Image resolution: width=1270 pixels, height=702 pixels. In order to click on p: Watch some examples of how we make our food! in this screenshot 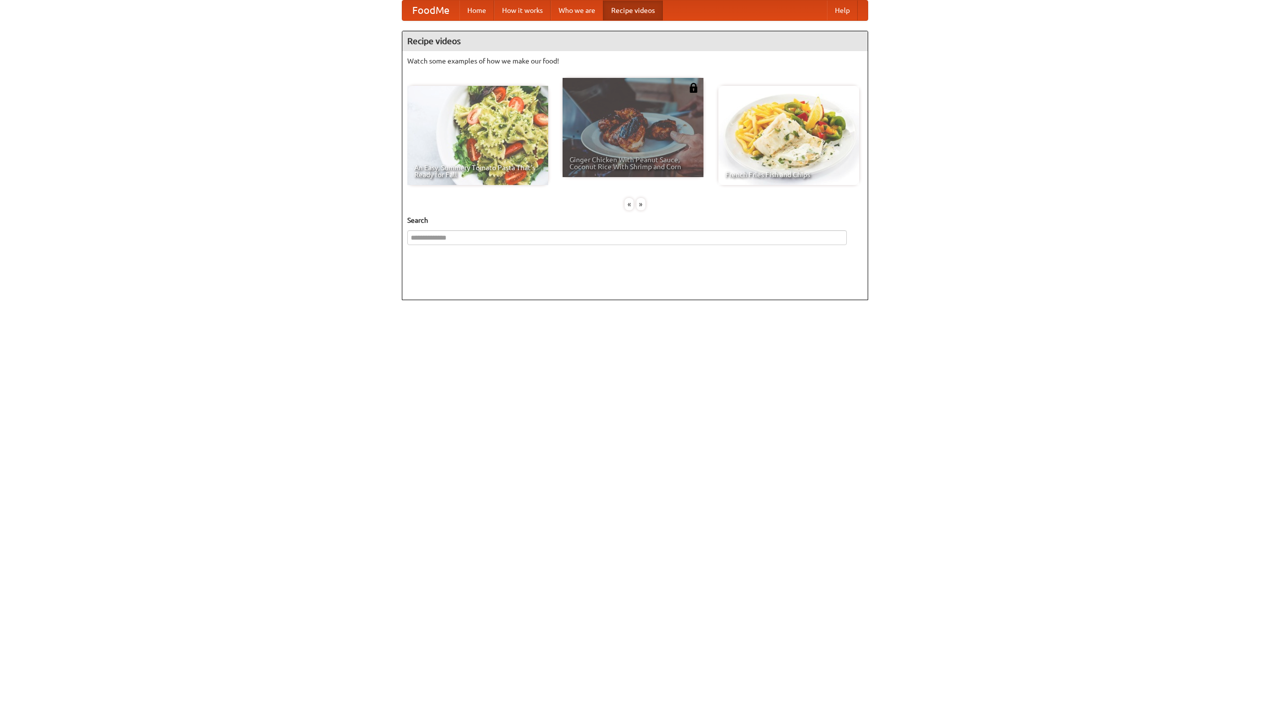, I will do `click(635, 61)`.